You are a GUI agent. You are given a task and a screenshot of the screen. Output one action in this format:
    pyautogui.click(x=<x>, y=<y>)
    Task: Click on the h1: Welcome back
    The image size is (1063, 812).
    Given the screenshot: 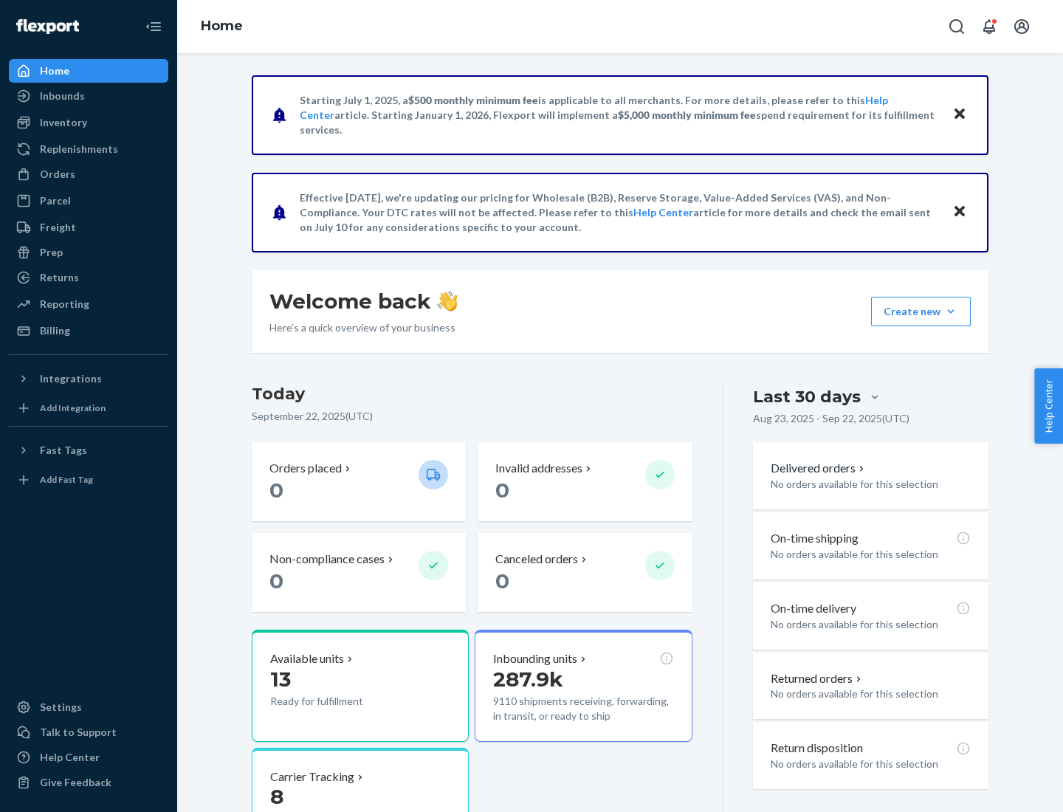 What is the action you would take?
    pyautogui.click(x=363, y=301)
    